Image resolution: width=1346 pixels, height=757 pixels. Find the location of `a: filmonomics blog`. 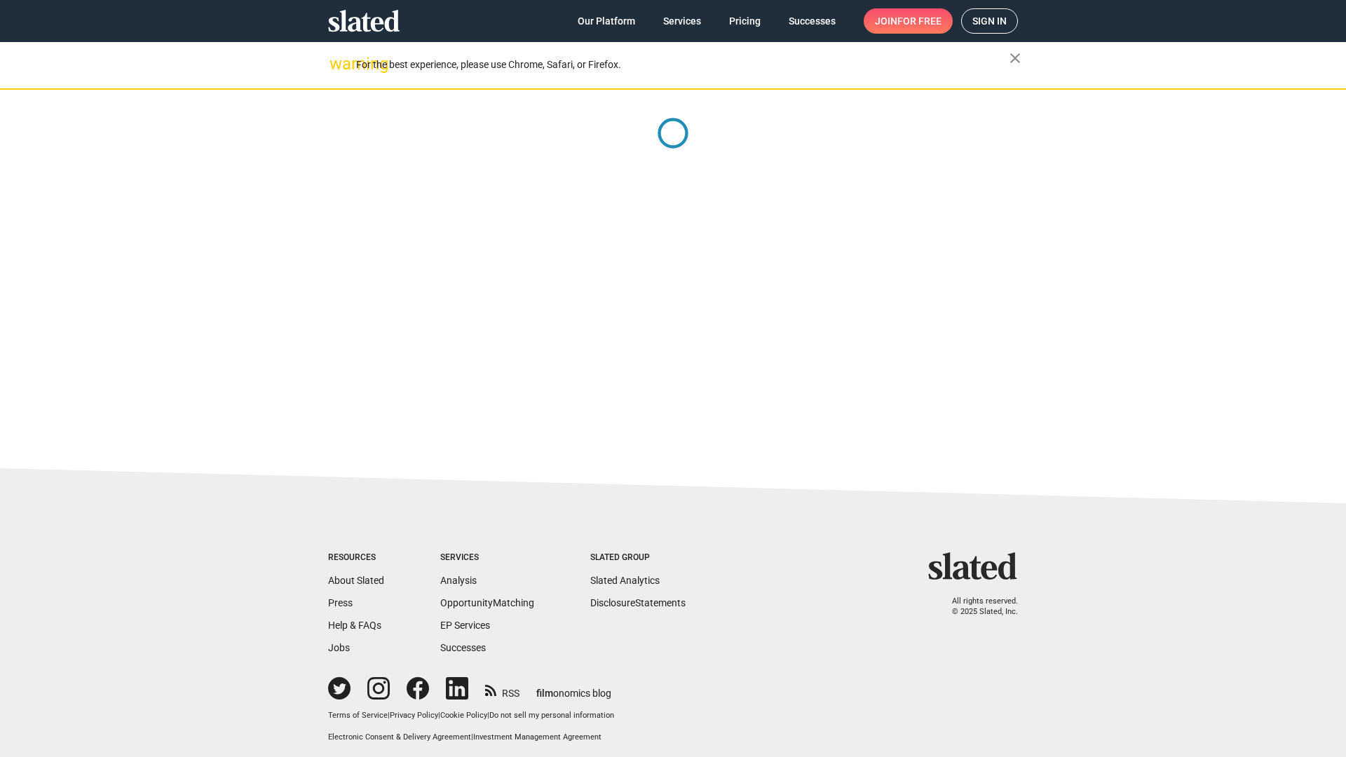

a: filmonomics blog is located at coordinates (574, 688).